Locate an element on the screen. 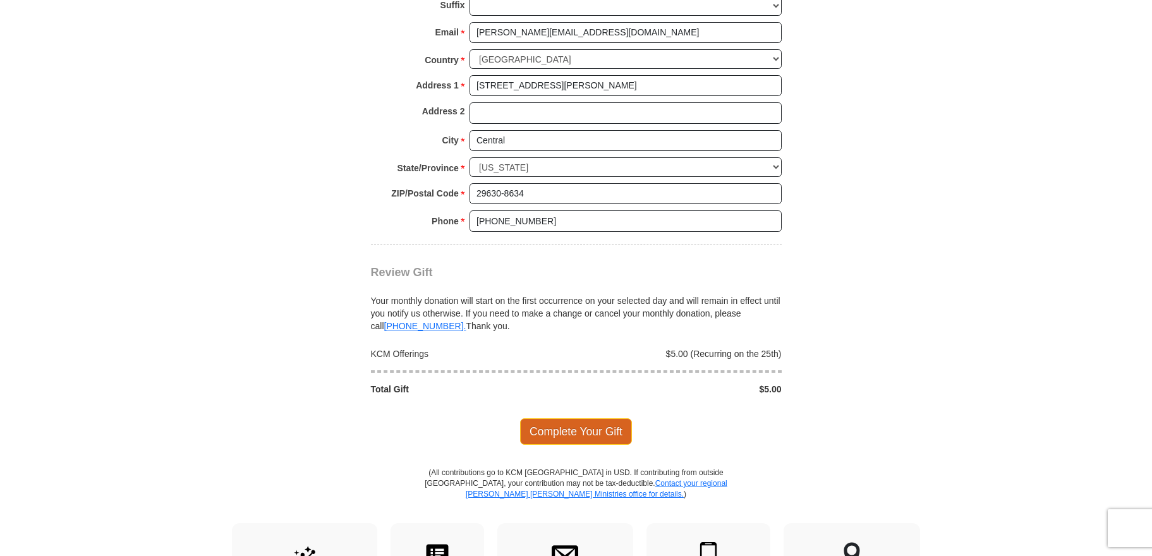 The width and height of the screenshot is (1152, 556). strong: City is located at coordinates (450, 140).